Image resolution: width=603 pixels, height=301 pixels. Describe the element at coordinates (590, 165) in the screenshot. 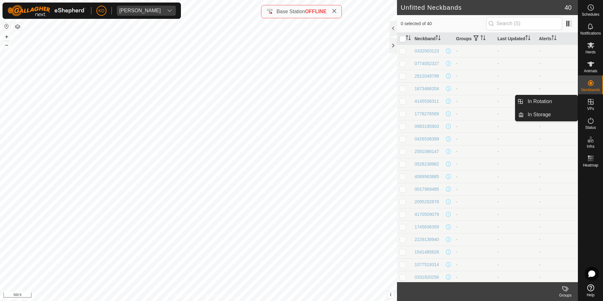

I see `span: Heatmap` at that location.